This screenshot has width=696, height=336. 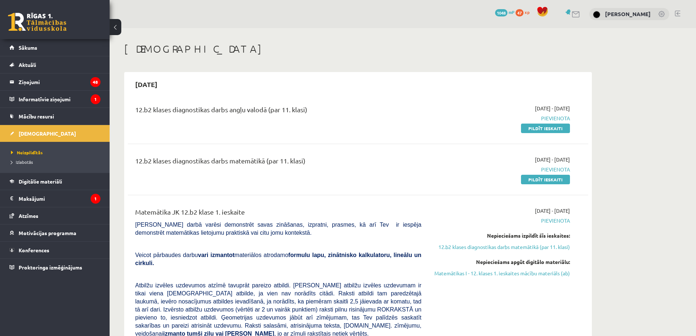 What do you see at coordinates (519, 13) in the screenshot?
I see `span: 47` at bounding box center [519, 13].